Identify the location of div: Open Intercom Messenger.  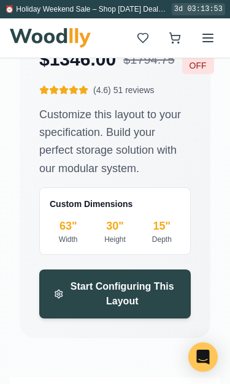
(203, 357).